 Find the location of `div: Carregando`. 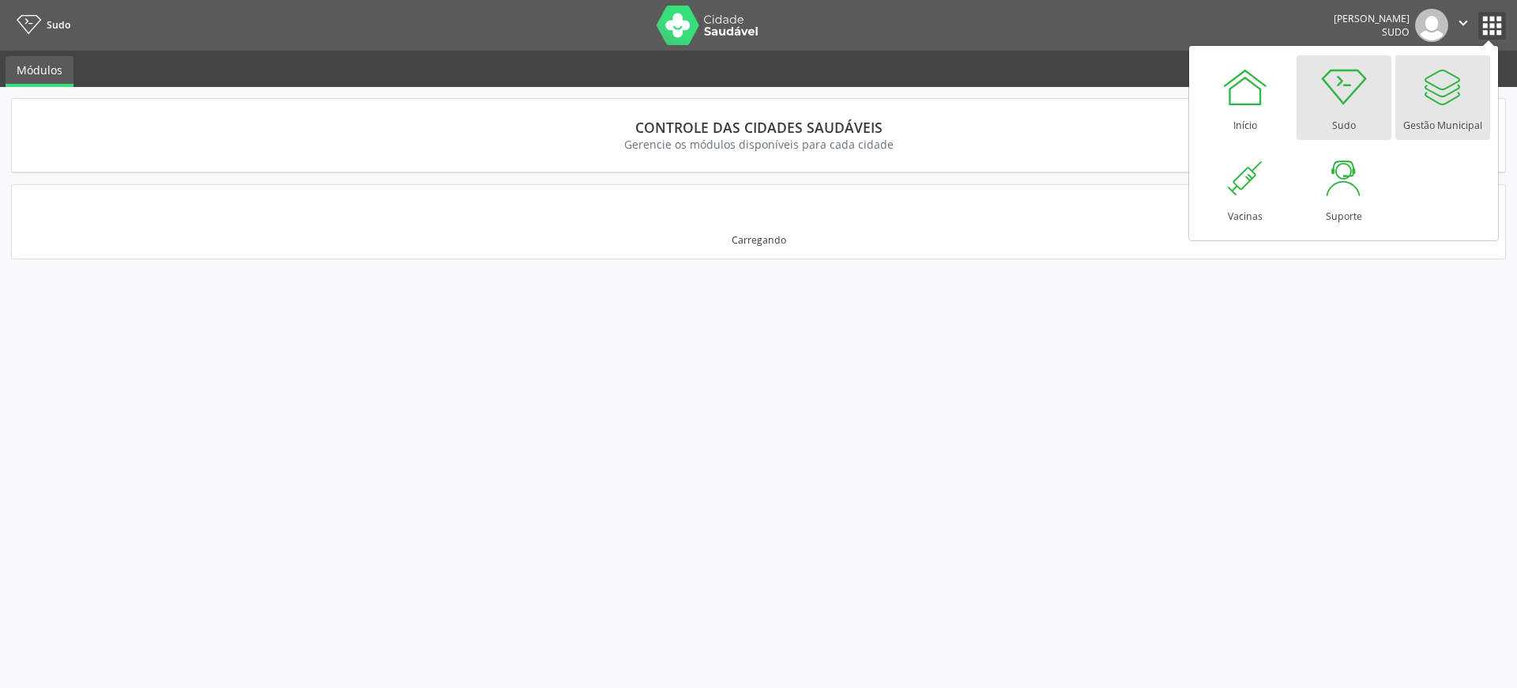

div: Carregando is located at coordinates (759, 239).